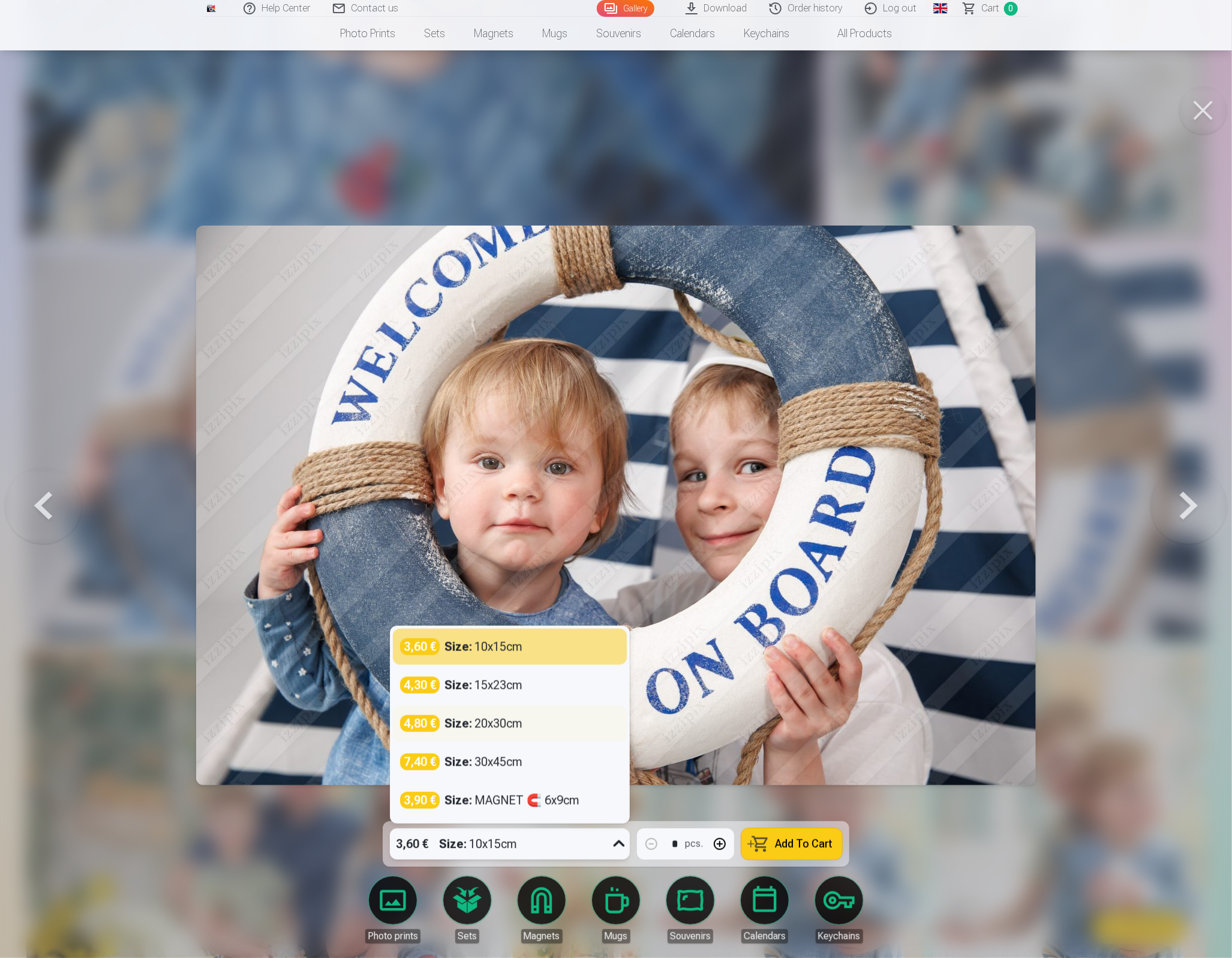  I want to click on div: pcs., so click(694, 845).